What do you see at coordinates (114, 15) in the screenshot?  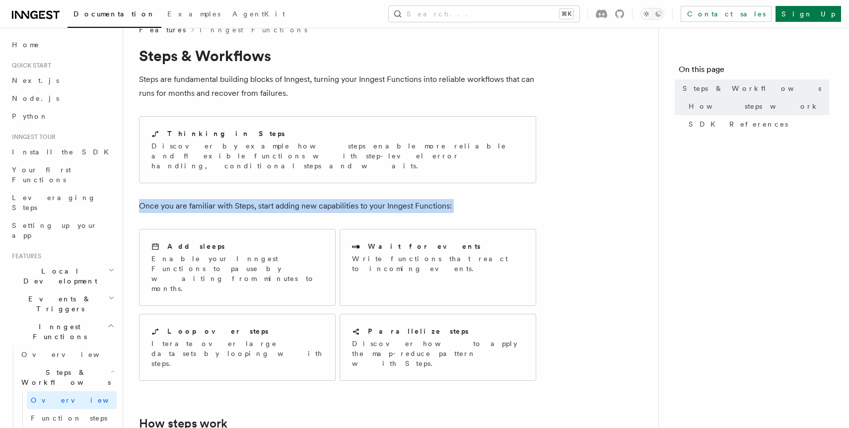 I see `a: Documentation` at bounding box center [114, 15].